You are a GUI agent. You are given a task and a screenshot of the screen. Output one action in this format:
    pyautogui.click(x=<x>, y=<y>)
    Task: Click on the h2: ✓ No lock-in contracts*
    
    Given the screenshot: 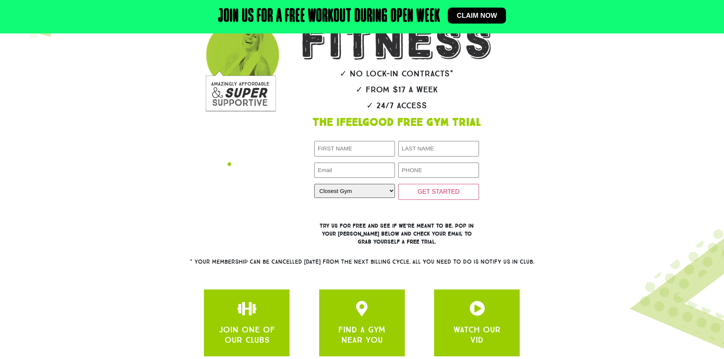 What is the action you would take?
    pyautogui.click(x=397, y=74)
    